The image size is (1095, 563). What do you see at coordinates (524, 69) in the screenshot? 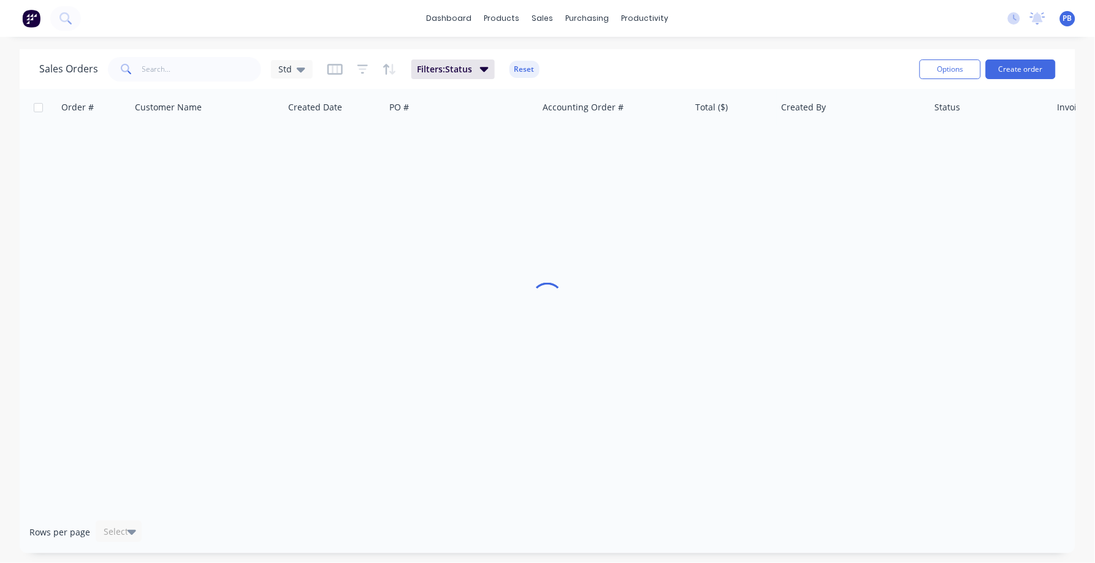
I see `button: Reset` at bounding box center [524, 69].